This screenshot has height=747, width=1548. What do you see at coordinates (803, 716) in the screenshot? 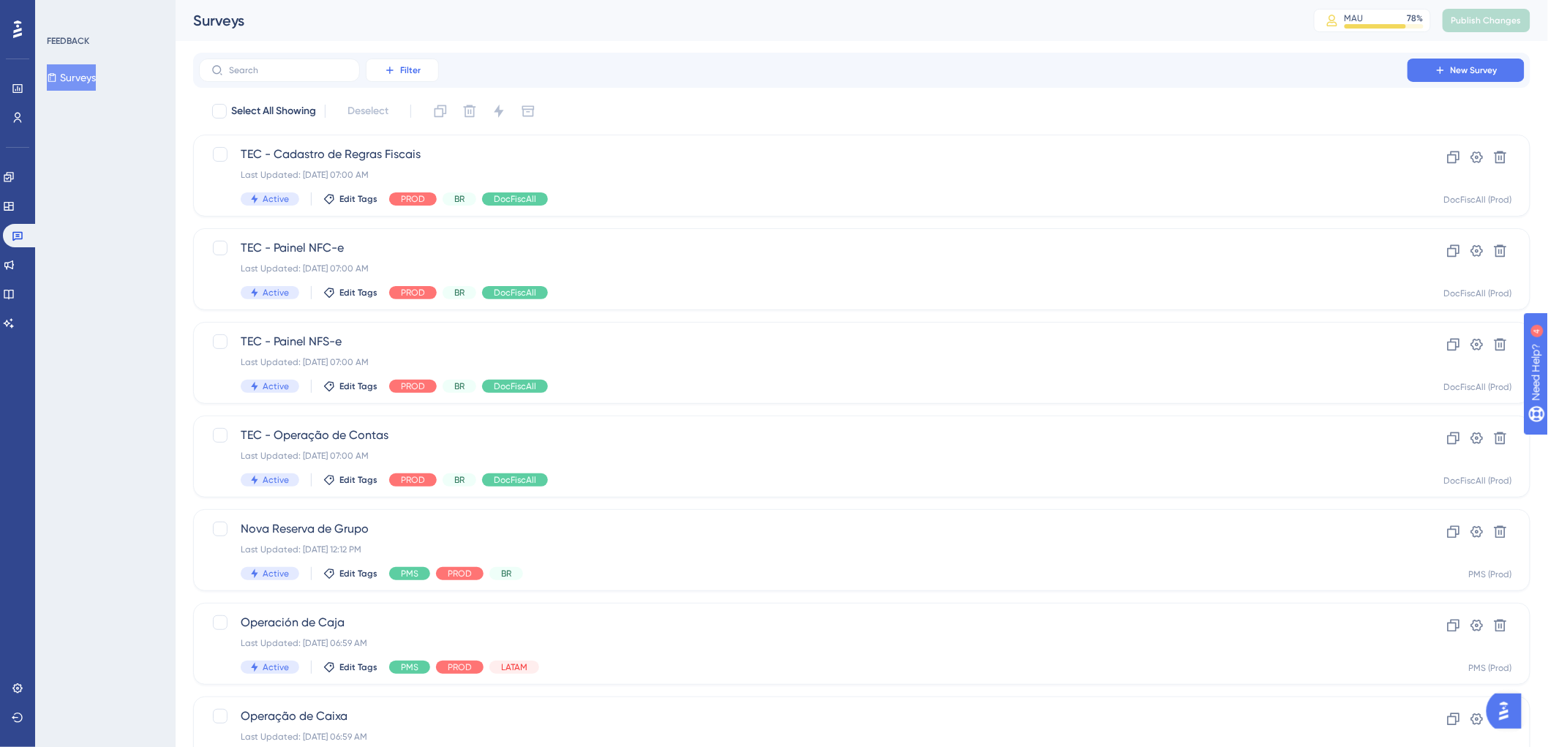
I see `span: Operação de Caixa` at bounding box center [803, 716].